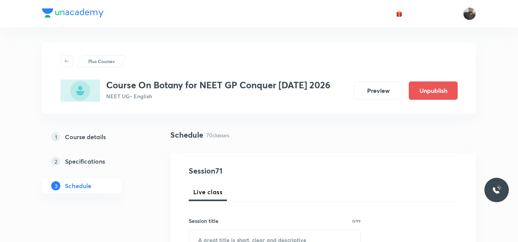 The height and width of the screenshot is (242, 518). Describe the element at coordinates (399, 14) in the screenshot. I see `button: avatar` at that location.